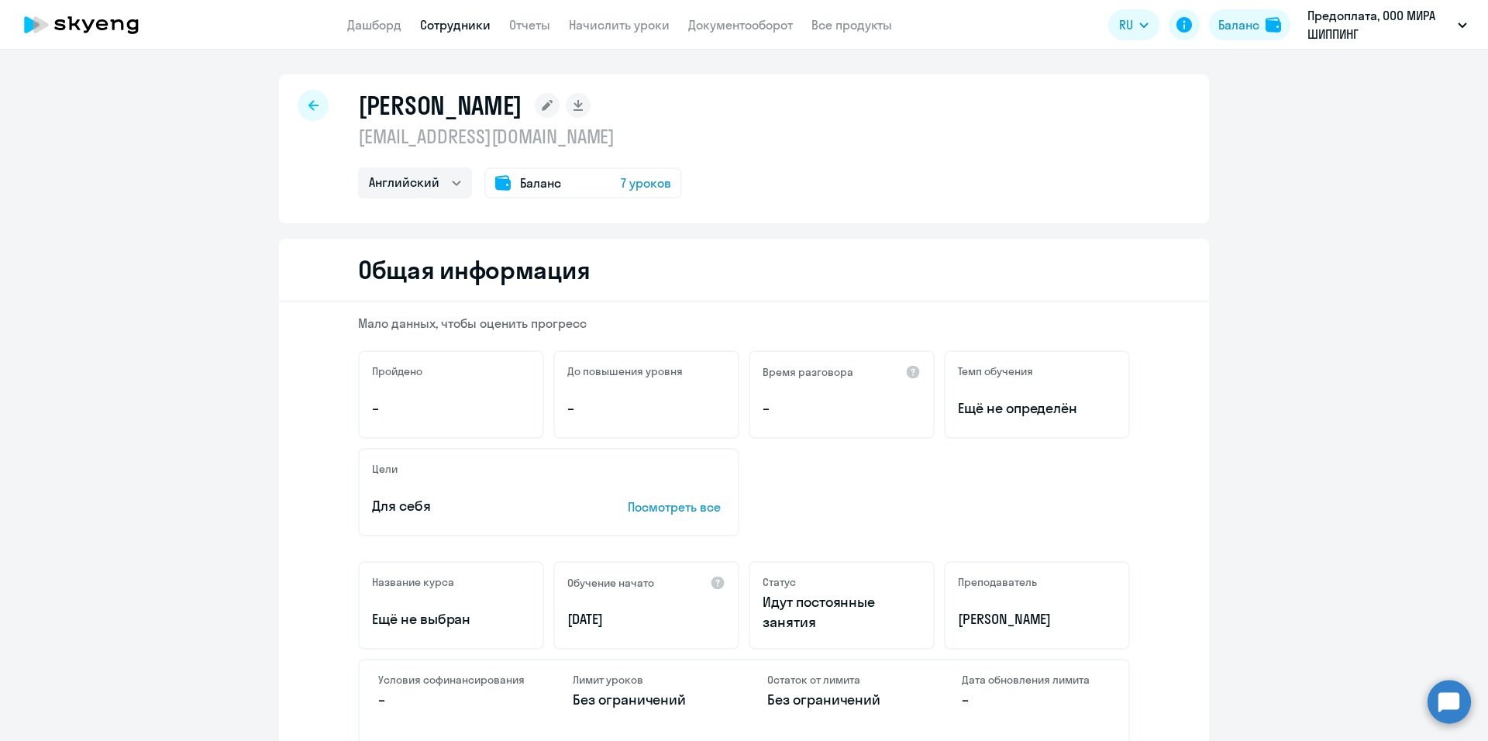 This screenshot has height=741, width=1488. What do you see at coordinates (808, 372) in the screenshot?
I see `h5: Время разговора` at bounding box center [808, 372].